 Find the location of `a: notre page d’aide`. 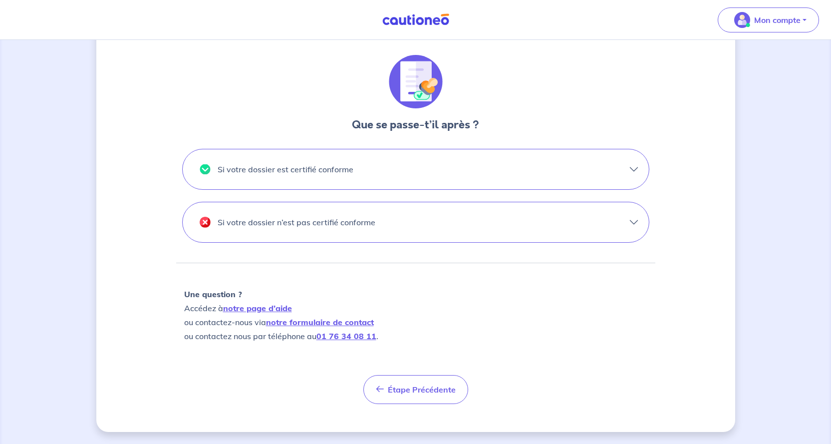

a: notre page d’aide is located at coordinates (258, 308).